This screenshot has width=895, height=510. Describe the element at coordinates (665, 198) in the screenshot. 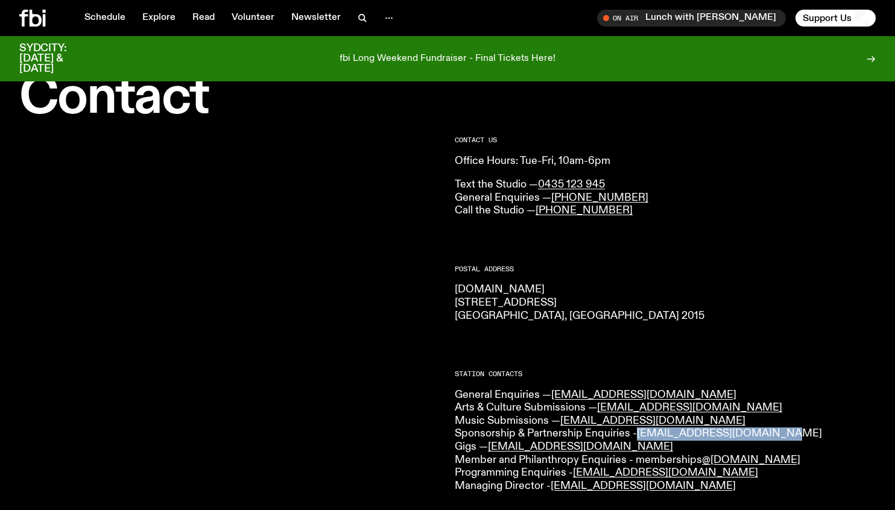

I see `p: Text the Studio — General Enquiries — Call the Studio —` at that location.